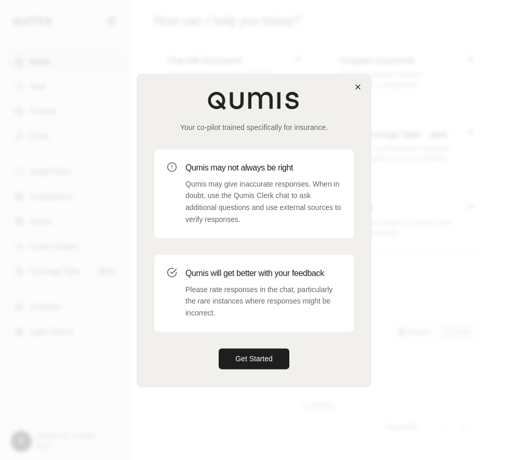  I want to click on h3: Qumis will get better with your feedback, so click(264, 273).